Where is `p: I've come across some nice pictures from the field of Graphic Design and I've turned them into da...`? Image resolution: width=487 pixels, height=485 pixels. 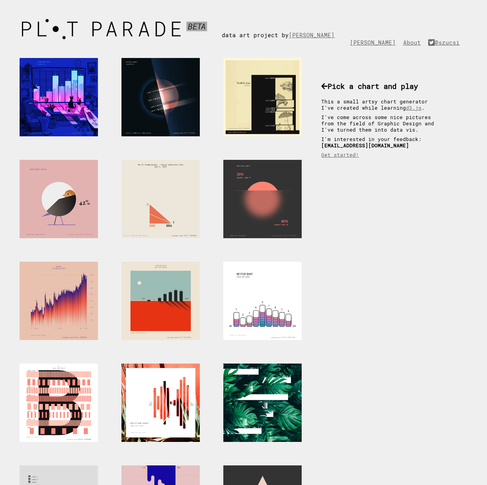 p: I've come across some nice pictures from the field of Graphic Design and I've turned them into da... is located at coordinates (382, 124).